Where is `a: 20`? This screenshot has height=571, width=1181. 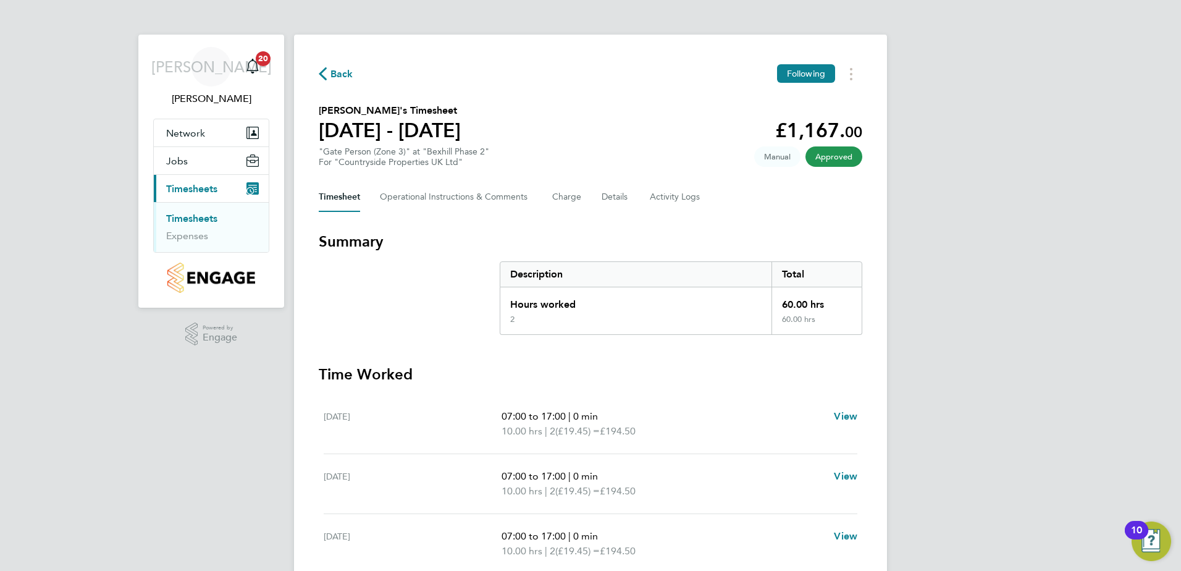
a: 20 is located at coordinates (253, 67).